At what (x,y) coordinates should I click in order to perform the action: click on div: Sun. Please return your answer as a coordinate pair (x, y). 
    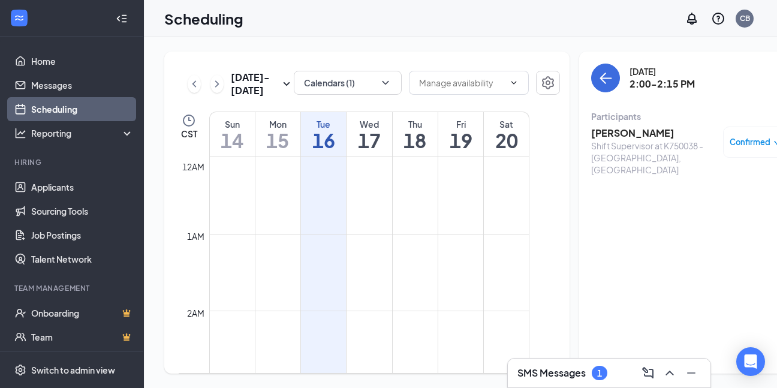
    Looking at the image, I should click on (232, 124).